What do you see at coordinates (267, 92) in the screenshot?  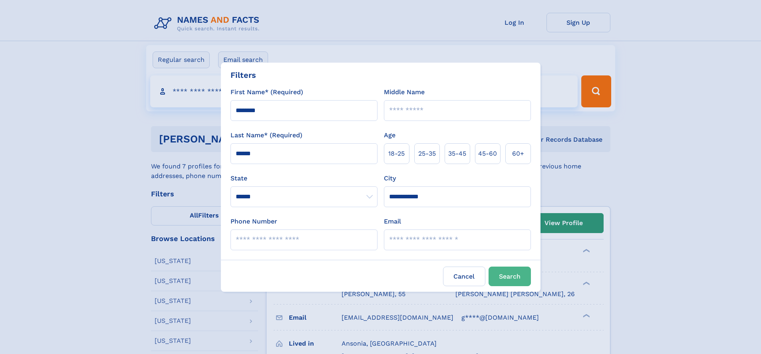 I see `label: First Name* (Required)` at bounding box center [267, 92].